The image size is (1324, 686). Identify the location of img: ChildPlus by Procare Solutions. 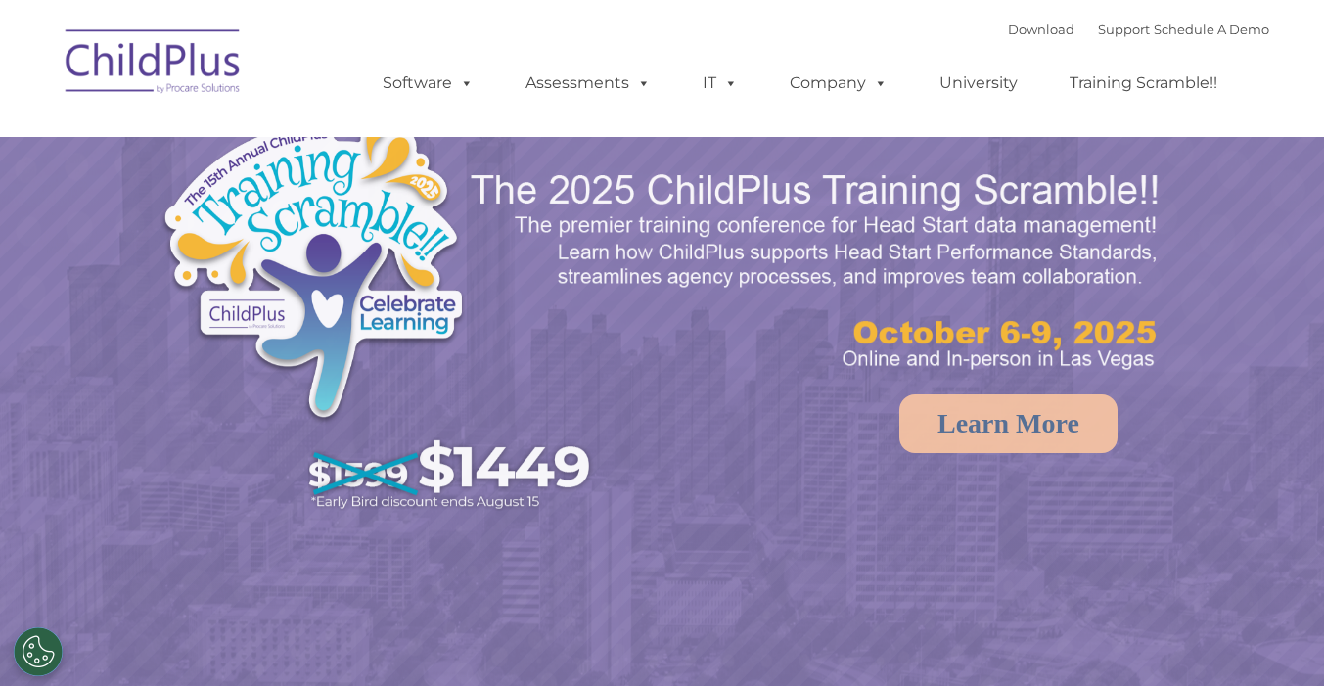
(154, 65).